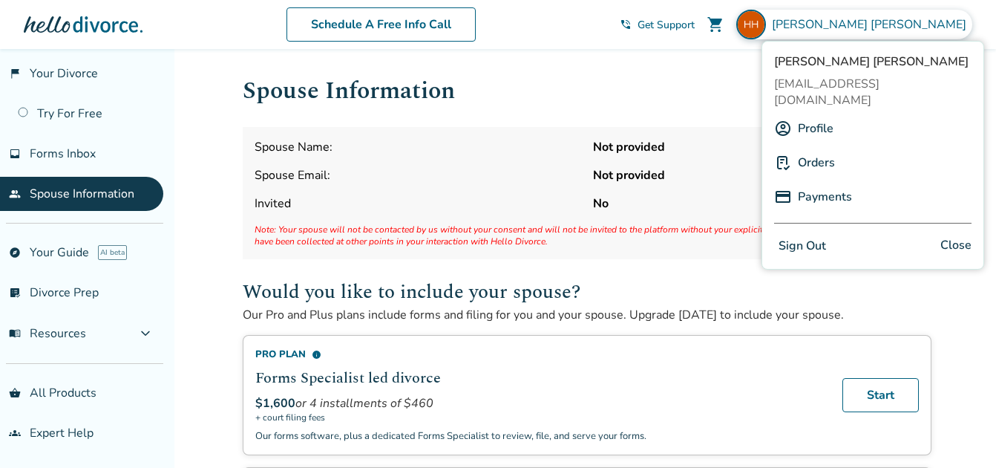 The height and width of the screenshot is (468, 996). What do you see at coordinates (15, 73) in the screenshot?
I see `span: flag_2` at bounding box center [15, 73].